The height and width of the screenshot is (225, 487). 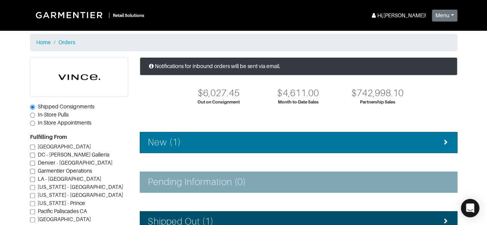 I want to click on h4: New (1), so click(x=164, y=142).